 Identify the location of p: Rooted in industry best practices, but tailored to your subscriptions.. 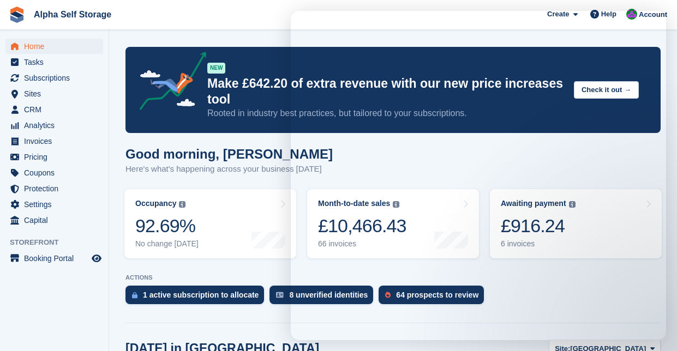
(386, 114).